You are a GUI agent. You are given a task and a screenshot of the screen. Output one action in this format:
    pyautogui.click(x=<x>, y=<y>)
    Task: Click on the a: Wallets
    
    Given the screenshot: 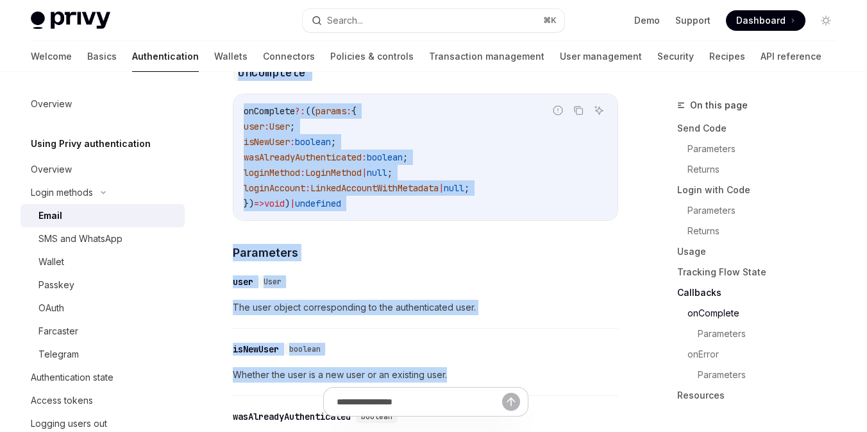 What is the action you would take?
    pyautogui.click(x=231, y=56)
    